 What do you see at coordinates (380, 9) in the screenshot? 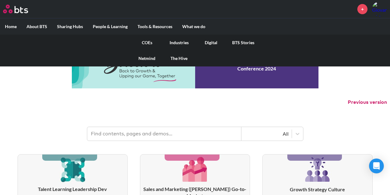
I see `a: Profile` at bounding box center [380, 9].